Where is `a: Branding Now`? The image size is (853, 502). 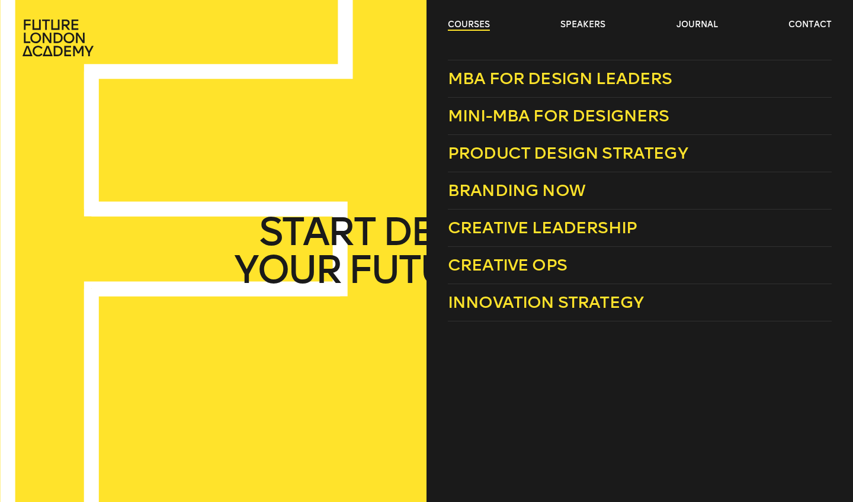 a: Branding Now is located at coordinates (639, 191).